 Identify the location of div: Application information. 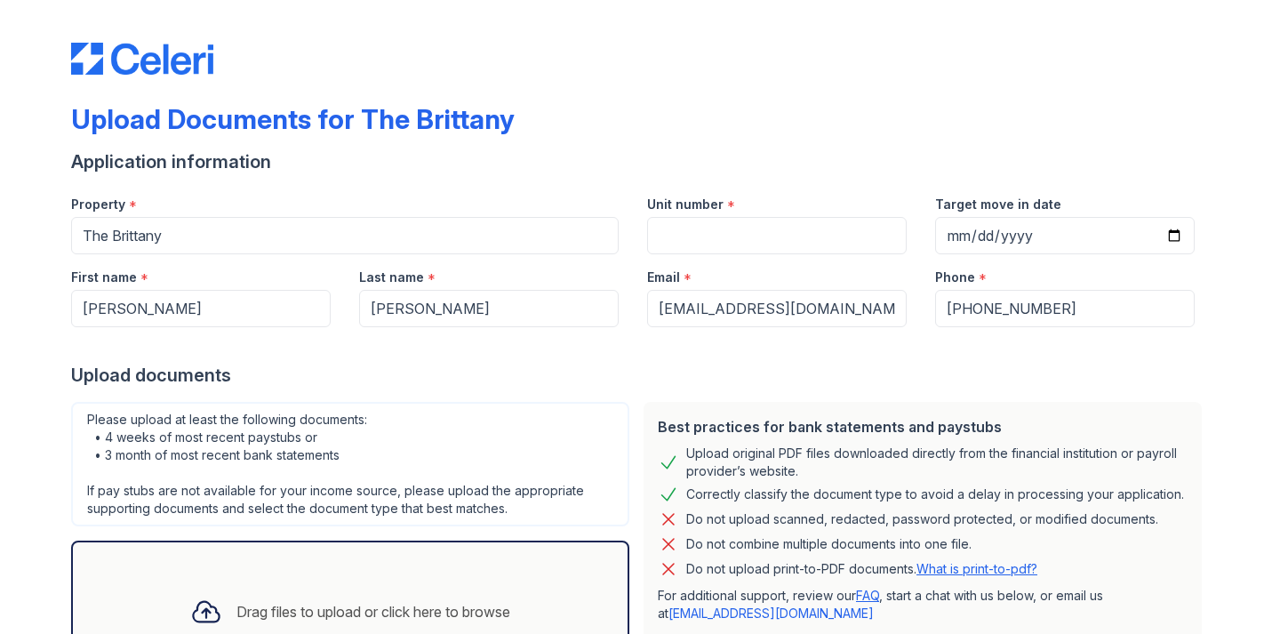
(640, 162).